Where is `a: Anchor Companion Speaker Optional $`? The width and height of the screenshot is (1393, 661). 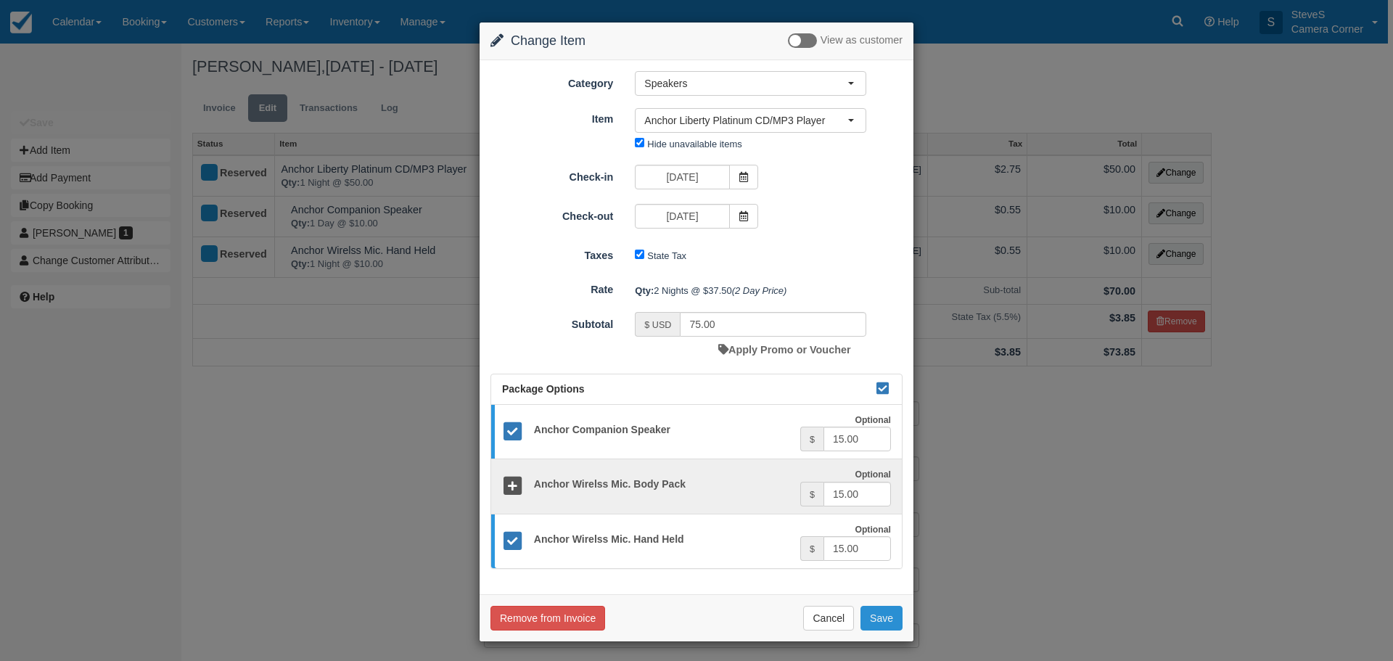
a: Anchor Companion Speaker Optional $ is located at coordinates (697, 432).